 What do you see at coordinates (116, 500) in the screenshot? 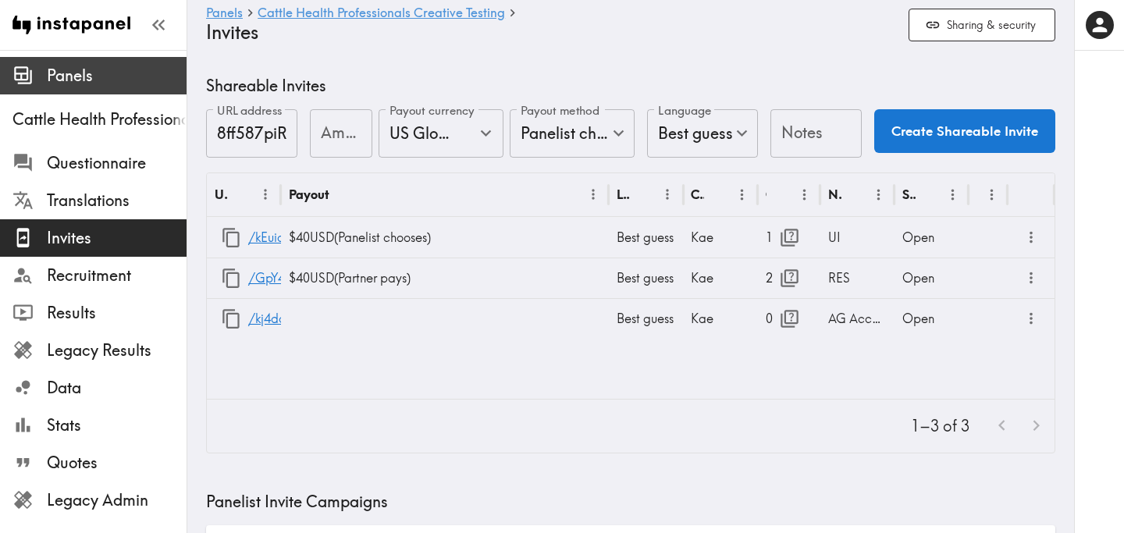
I see `span: Legacy Admin` at bounding box center [116, 500].